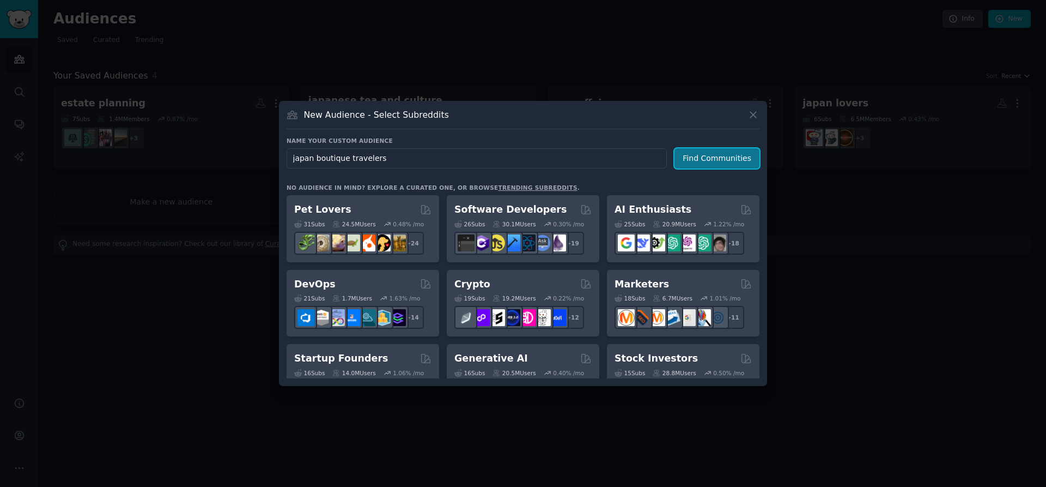 This screenshot has height=487, width=1046. Describe the element at coordinates (336, 317) in the screenshot. I see `img: Docker_DevOps` at that location.